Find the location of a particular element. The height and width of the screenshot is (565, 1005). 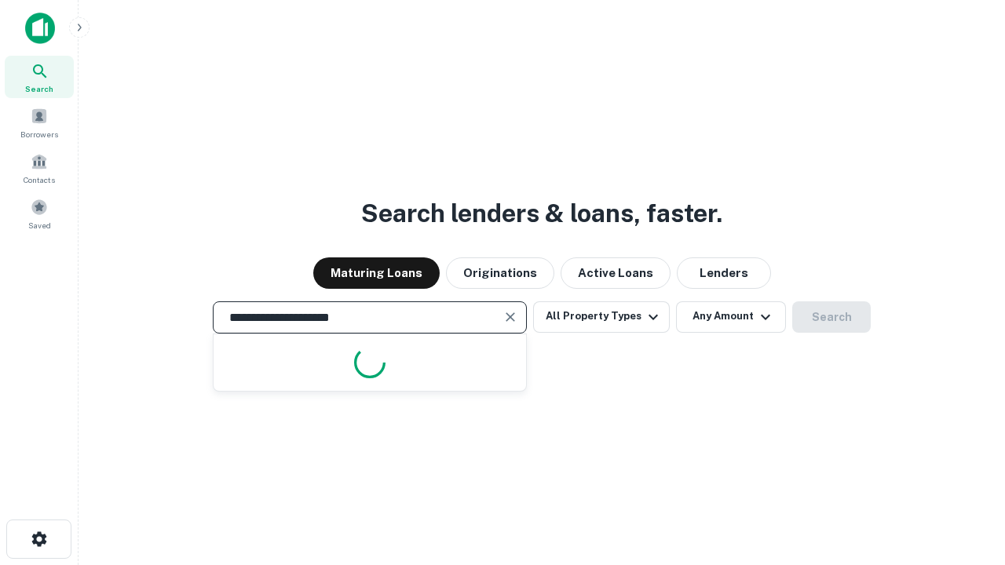

div: Search is located at coordinates (39, 77).